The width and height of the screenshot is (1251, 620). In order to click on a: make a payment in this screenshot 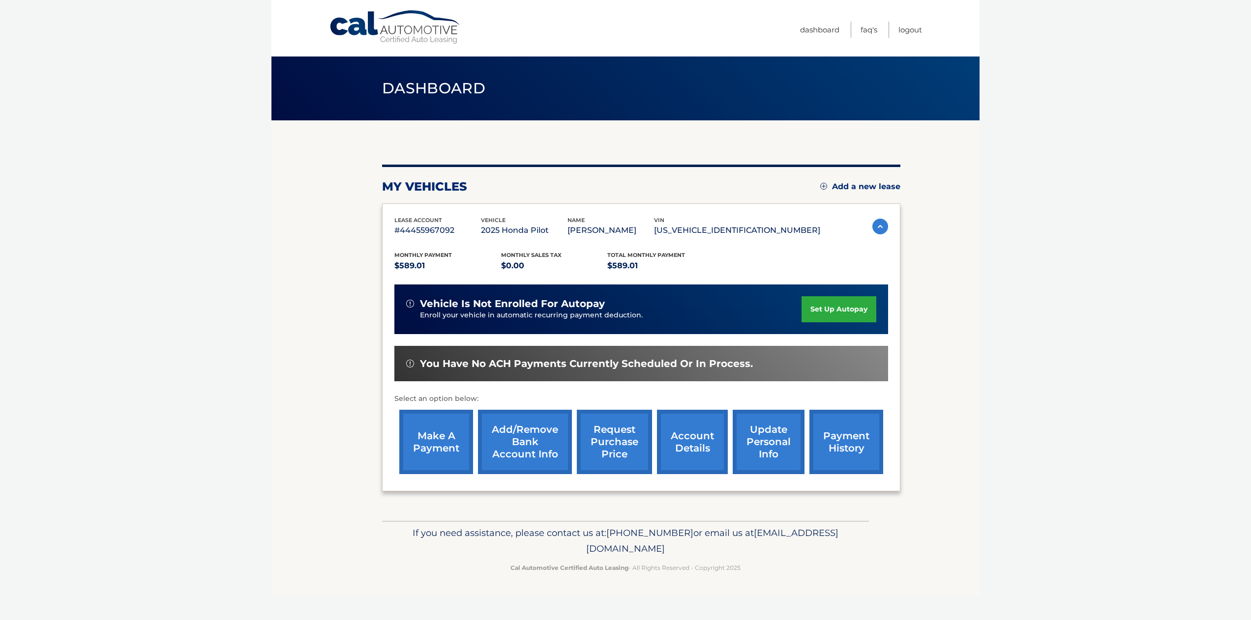, I will do `click(436, 442)`.